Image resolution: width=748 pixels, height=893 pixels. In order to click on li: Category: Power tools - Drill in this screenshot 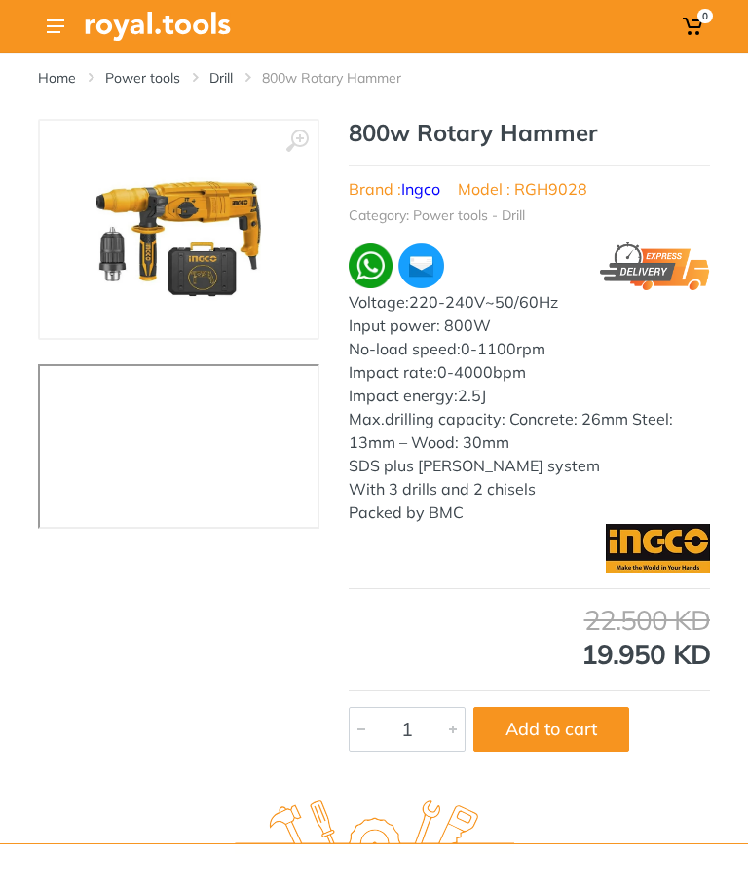, I will do `click(436, 215)`.